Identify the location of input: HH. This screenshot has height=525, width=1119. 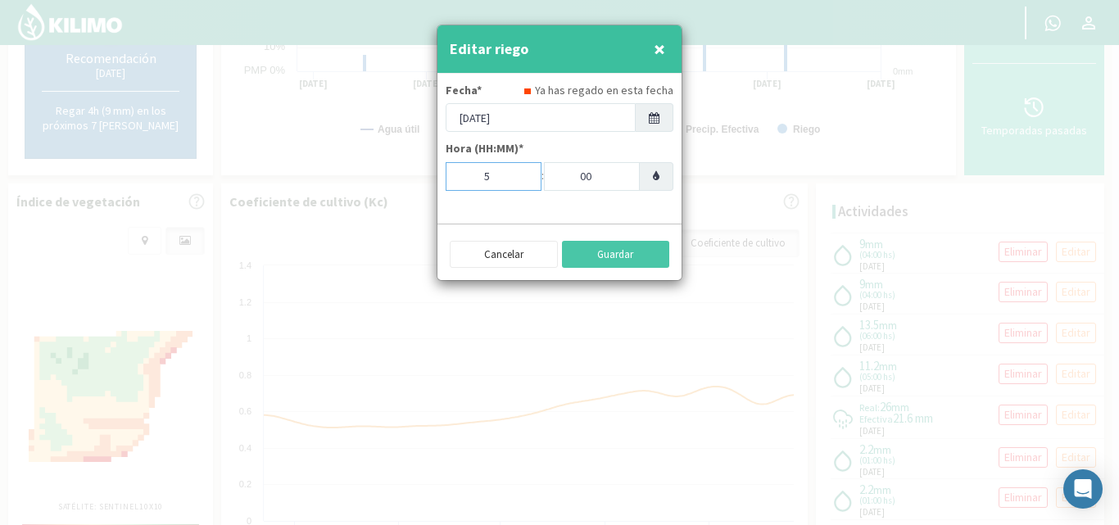
(493, 176).